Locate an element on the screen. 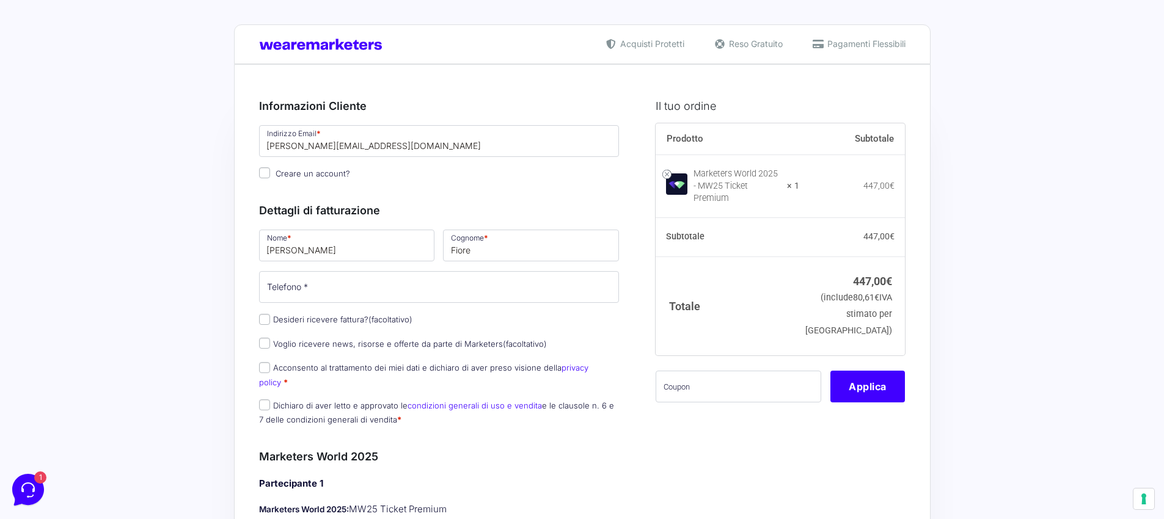 Image resolution: width=1164 pixels, height=519 pixels. label: Dichiaro di aver letto e approvato le e le clausole n. 6 e 7 delle condizioni generali di vendita is located at coordinates (436, 412).